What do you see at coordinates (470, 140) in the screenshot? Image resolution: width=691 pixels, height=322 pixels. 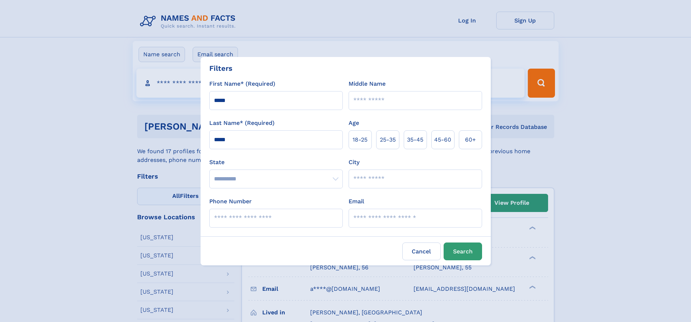 I see `span: 60+` at bounding box center [470, 140].